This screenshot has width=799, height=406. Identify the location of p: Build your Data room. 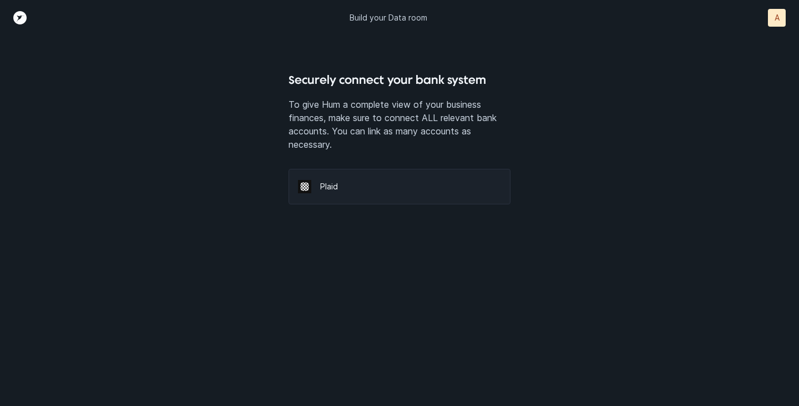
(389, 18).